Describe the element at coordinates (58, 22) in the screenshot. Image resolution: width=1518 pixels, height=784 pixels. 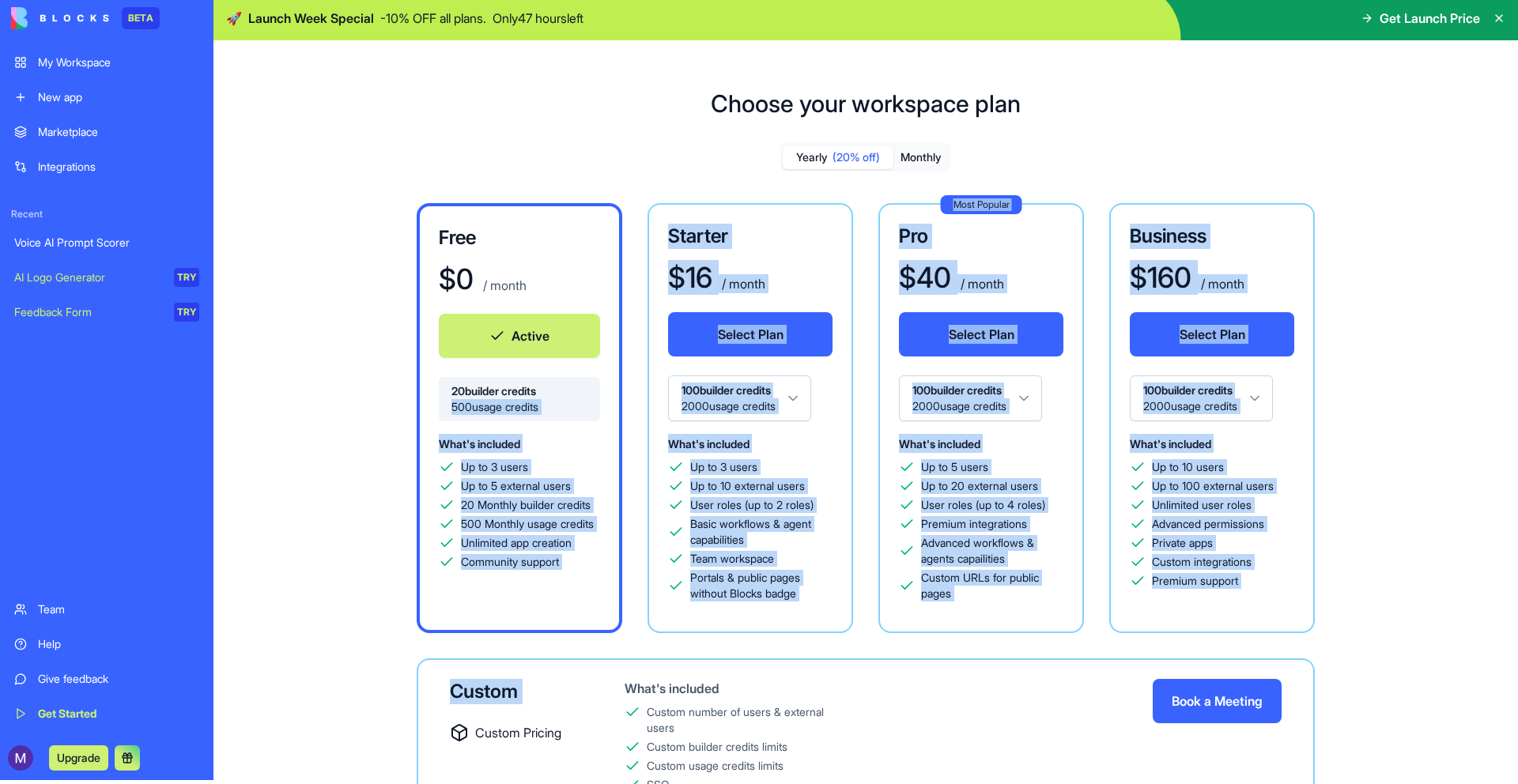
I see `img: Profile image for Shelly` at that location.